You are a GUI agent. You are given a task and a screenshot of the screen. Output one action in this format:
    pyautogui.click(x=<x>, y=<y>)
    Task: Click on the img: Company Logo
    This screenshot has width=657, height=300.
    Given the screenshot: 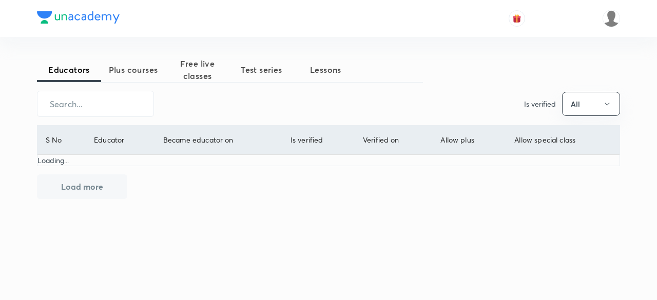 What is the action you would take?
    pyautogui.click(x=78, y=17)
    